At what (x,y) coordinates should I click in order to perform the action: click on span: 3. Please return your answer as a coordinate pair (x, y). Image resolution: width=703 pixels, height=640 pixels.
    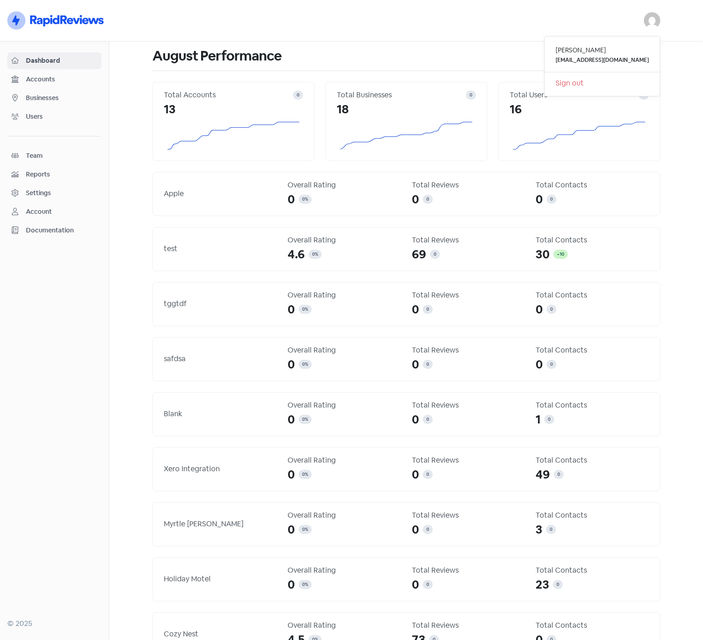
    Looking at the image, I should click on (539, 529).